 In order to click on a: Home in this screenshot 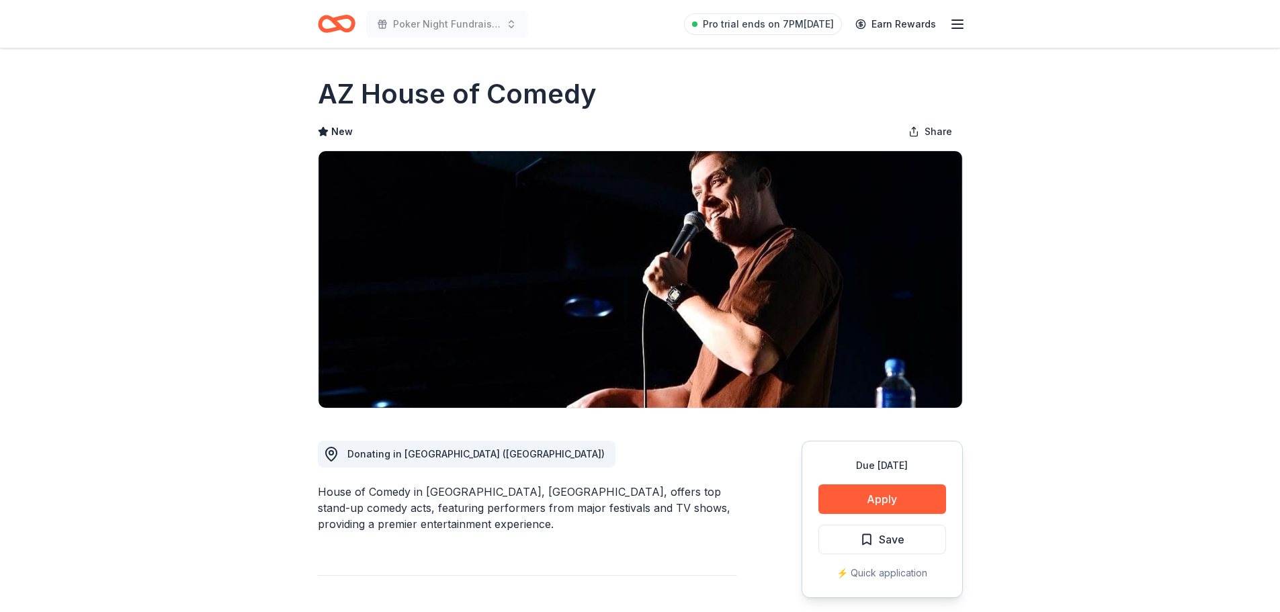, I will do `click(337, 24)`.